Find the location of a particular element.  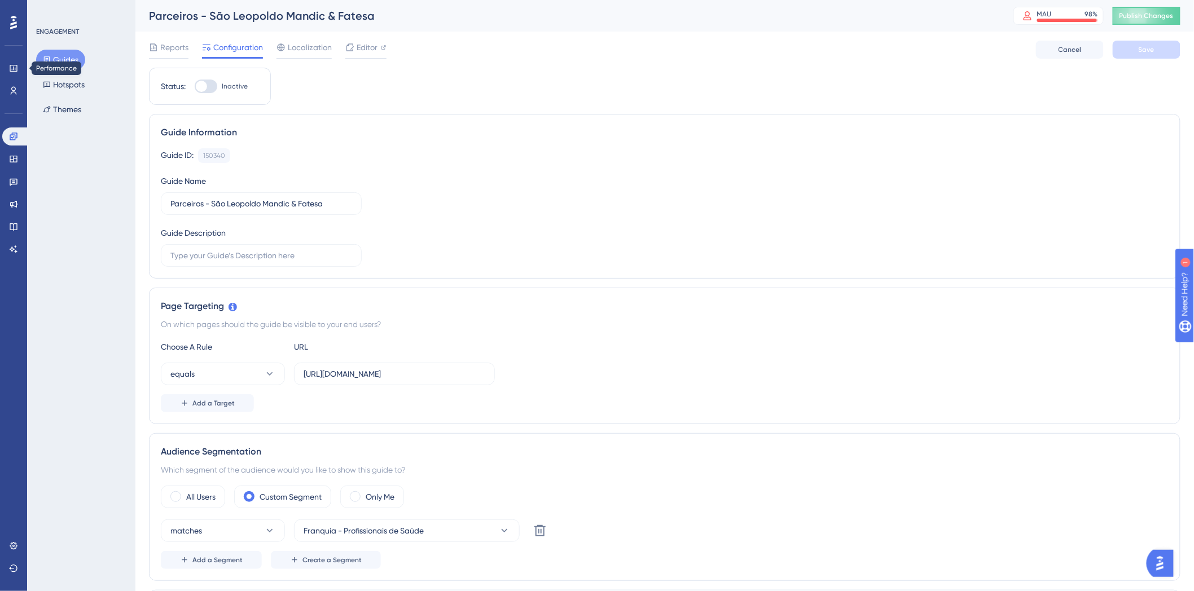

button: Publish Changes is located at coordinates (1146, 16).